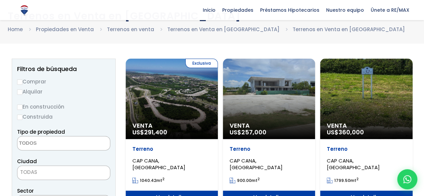 The image size is (424, 196). I want to click on span: 900.00, so click(244, 180).